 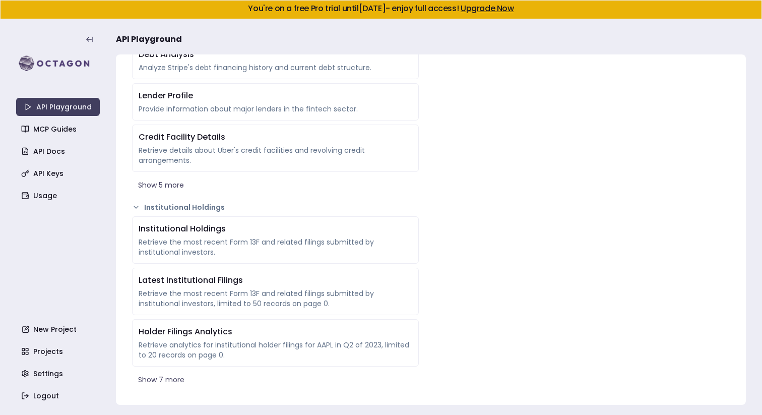 I want to click on div: Credit Facility Details, so click(x=275, y=137).